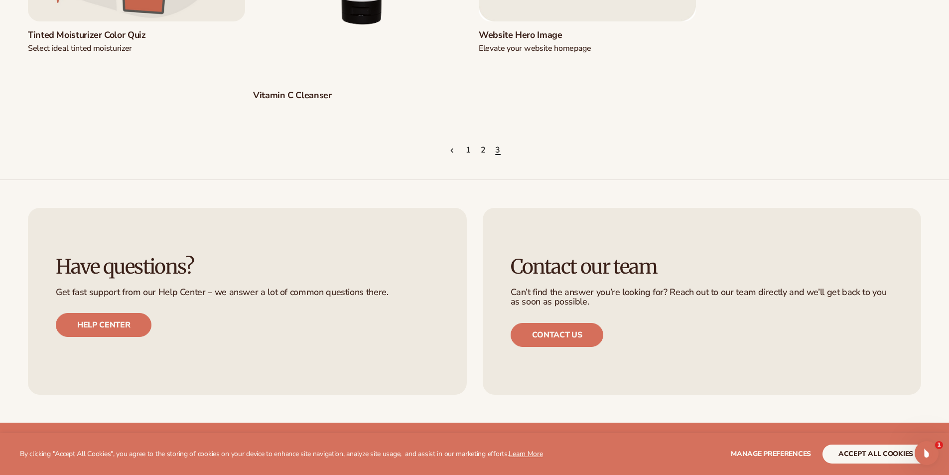  What do you see at coordinates (498, 150) in the screenshot?
I see `a: Page 3` at bounding box center [498, 150].